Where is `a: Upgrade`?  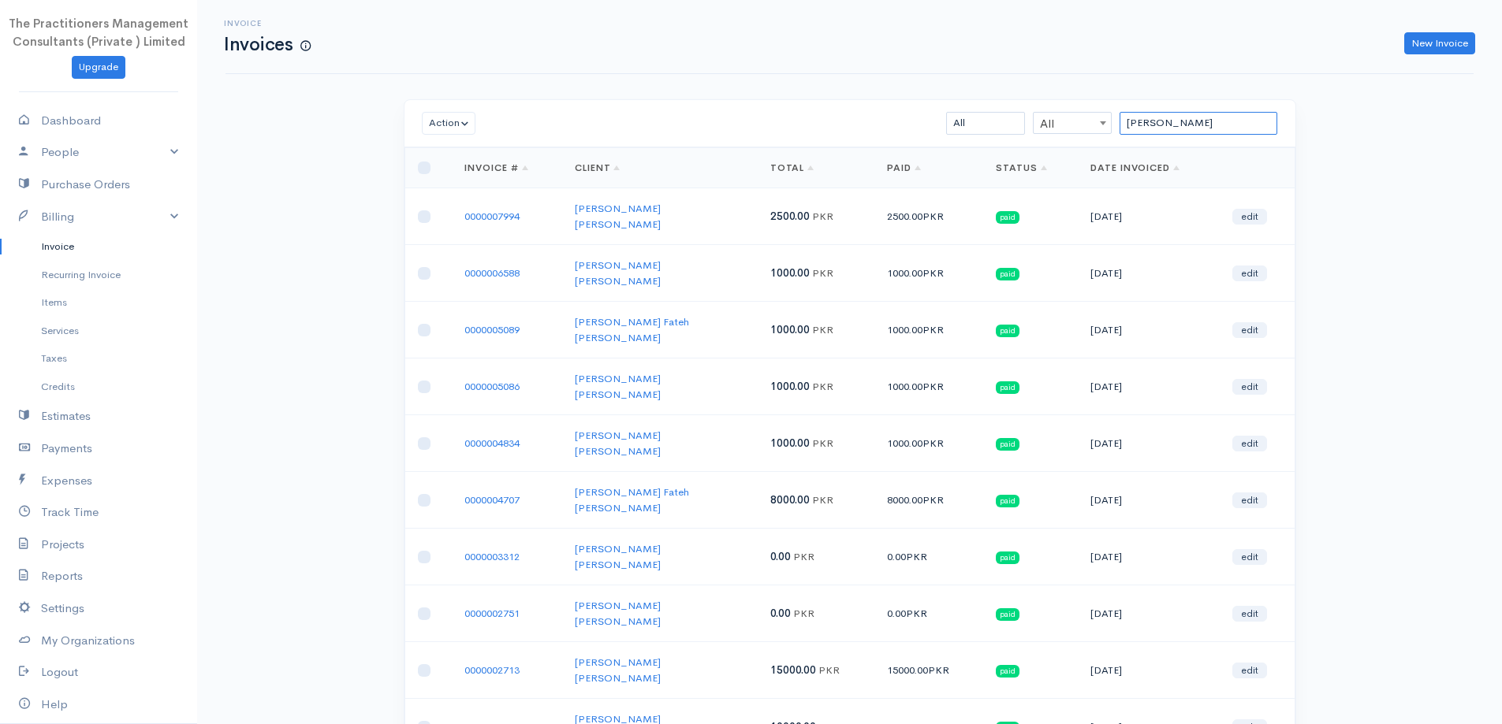 a: Upgrade is located at coordinates (99, 67).